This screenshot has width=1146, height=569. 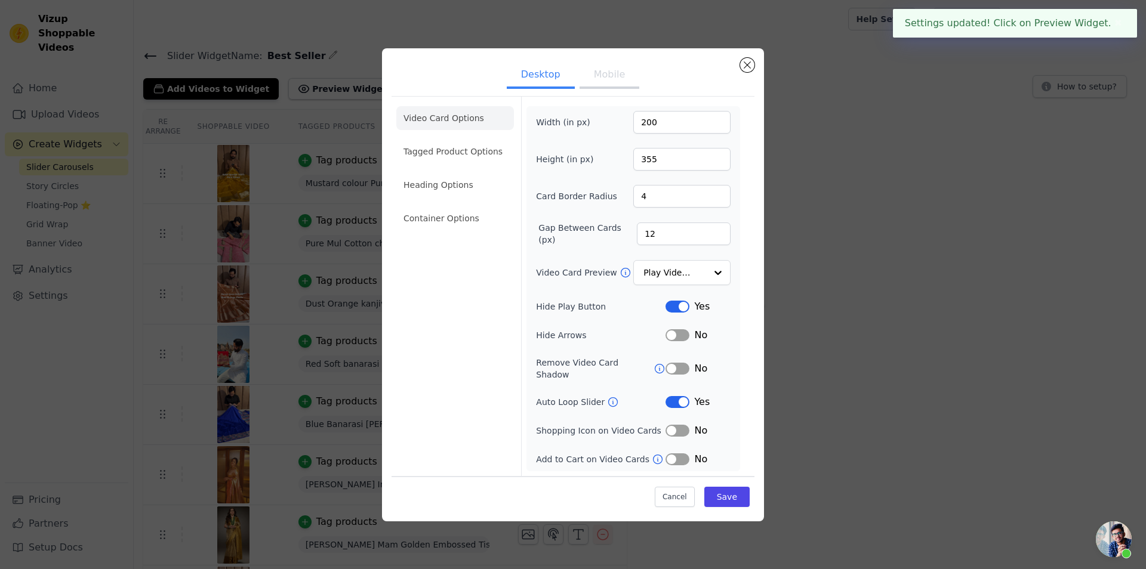 I want to click on li: Video Card Options, so click(x=455, y=118).